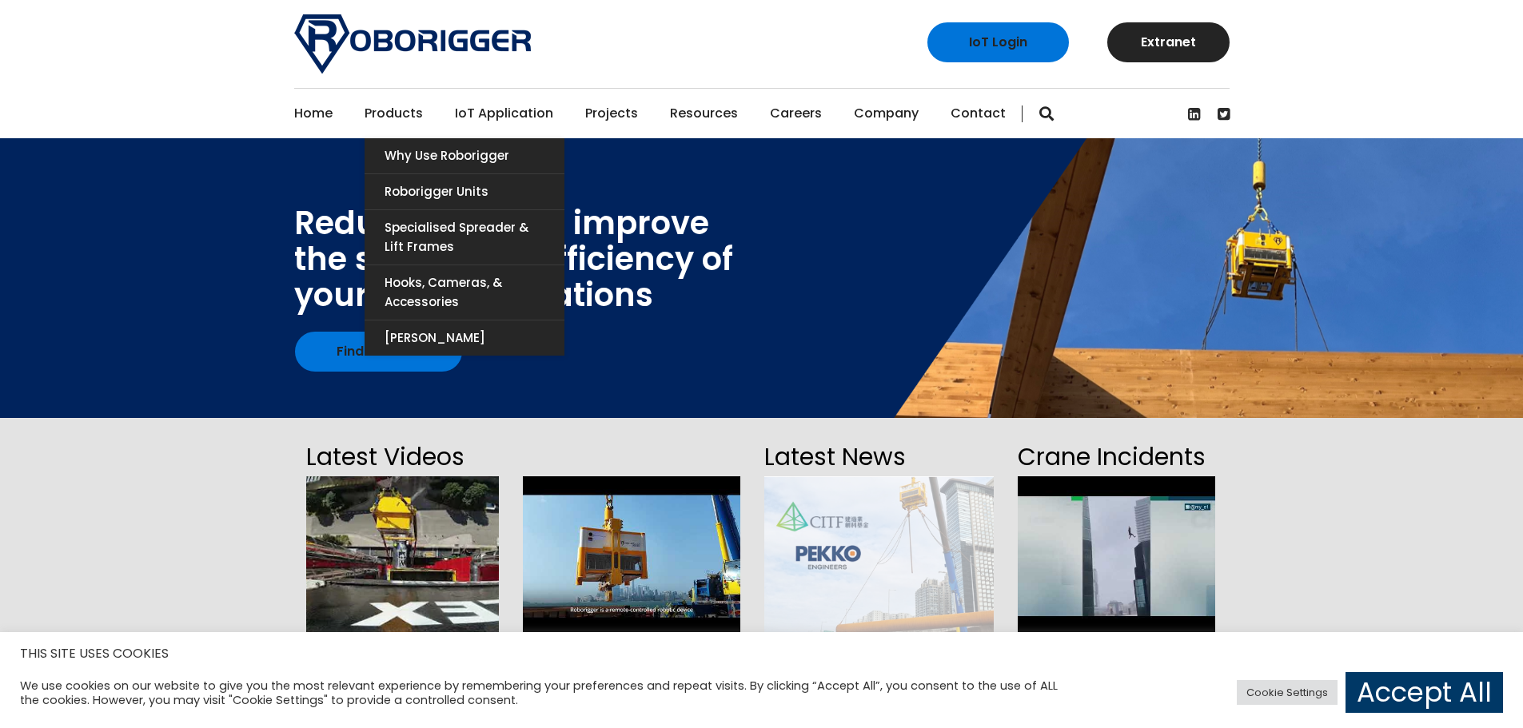 This screenshot has width=1523, height=728. I want to click on a: Accept All, so click(1424, 692).